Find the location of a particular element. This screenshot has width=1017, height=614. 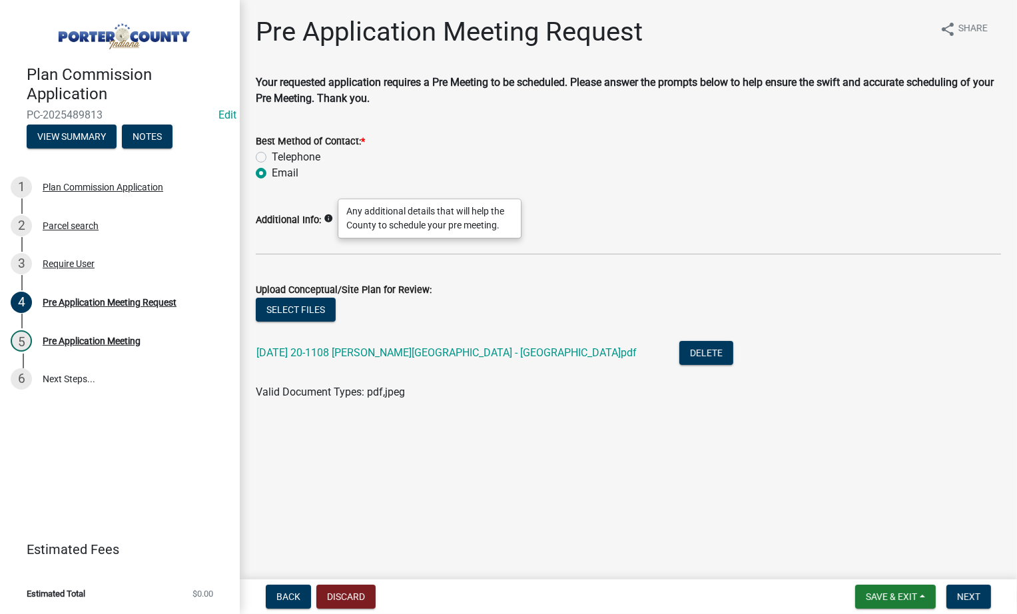

button: Save & Exit is located at coordinates (895, 597).